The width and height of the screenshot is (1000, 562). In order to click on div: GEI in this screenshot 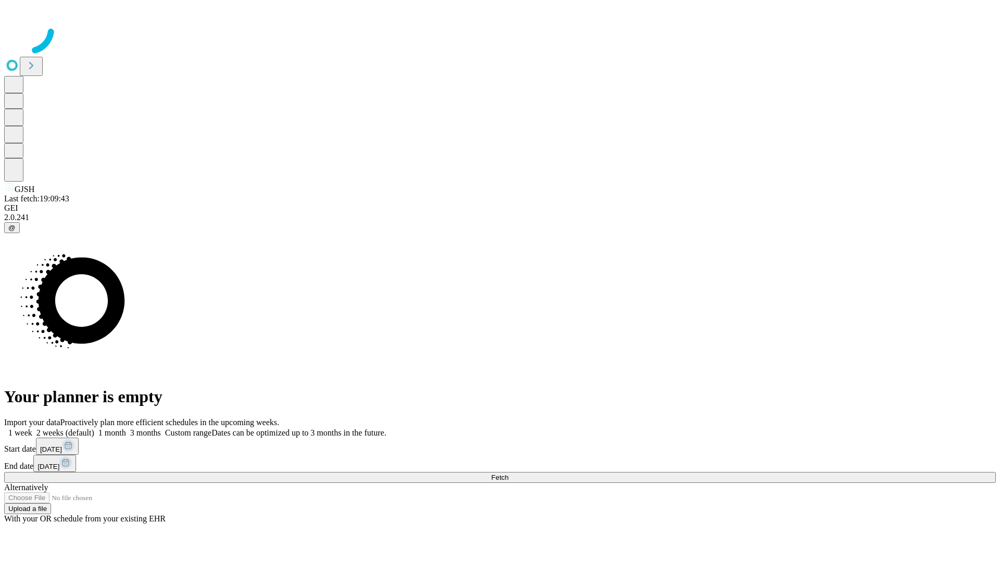, I will do `click(500, 208)`.